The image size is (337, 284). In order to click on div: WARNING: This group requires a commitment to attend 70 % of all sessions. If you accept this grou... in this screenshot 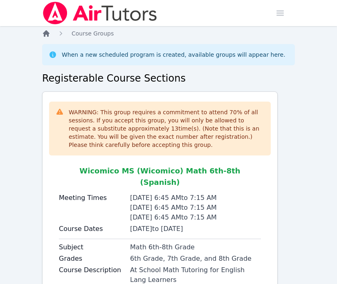, I will do `click(166, 129)`.